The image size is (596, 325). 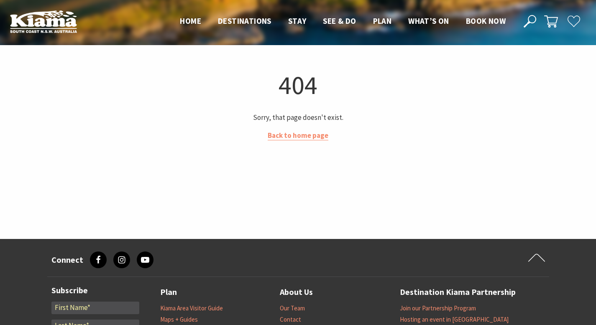 I want to click on nav: Main Menu, so click(x=342, y=21).